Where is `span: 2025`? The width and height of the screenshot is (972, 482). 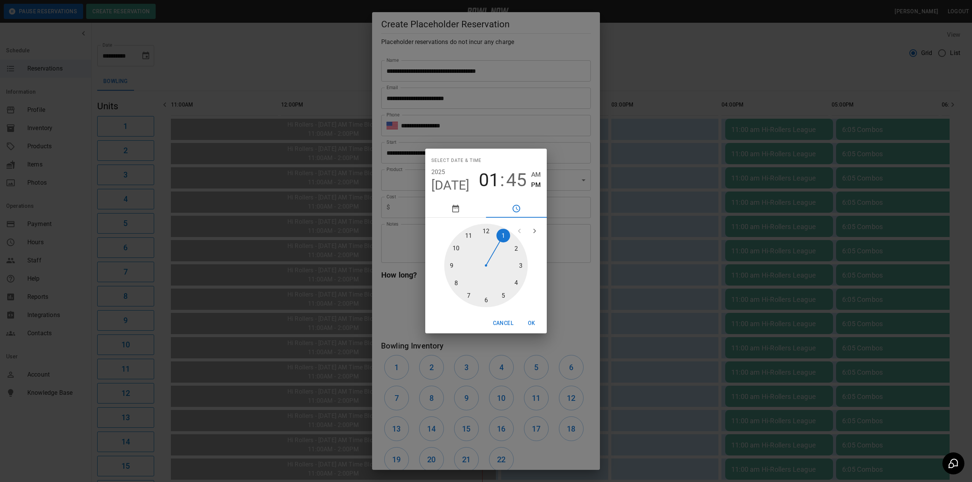 span: 2025 is located at coordinates (438, 172).